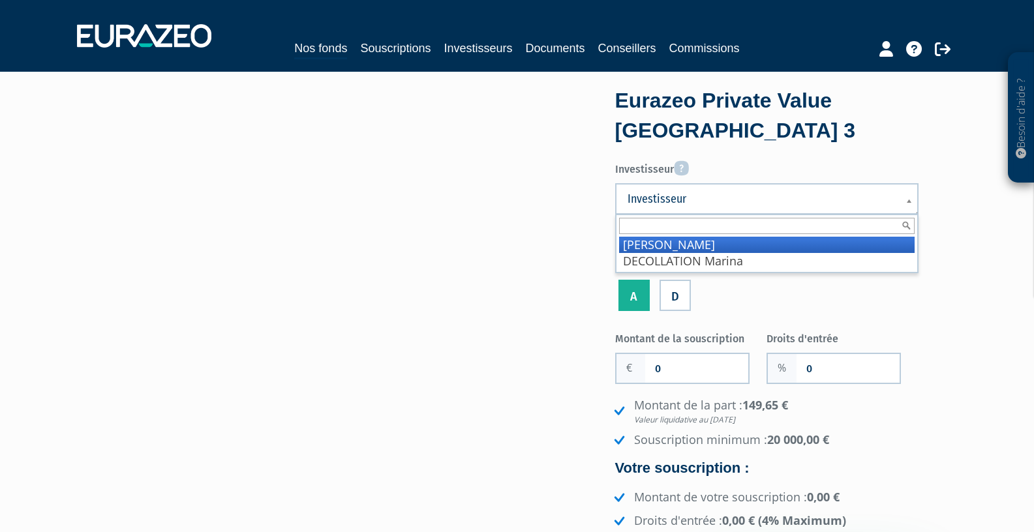 The width and height of the screenshot is (1034, 532). I want to click on p: Besoin d'aide ?, so click(1021, 118).